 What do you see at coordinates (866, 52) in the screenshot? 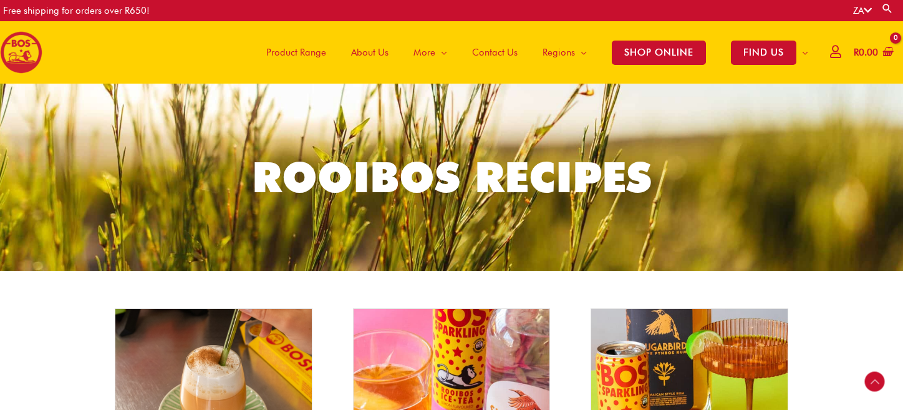
I see `bdi: 0.00` at bounding box center [866, 52].